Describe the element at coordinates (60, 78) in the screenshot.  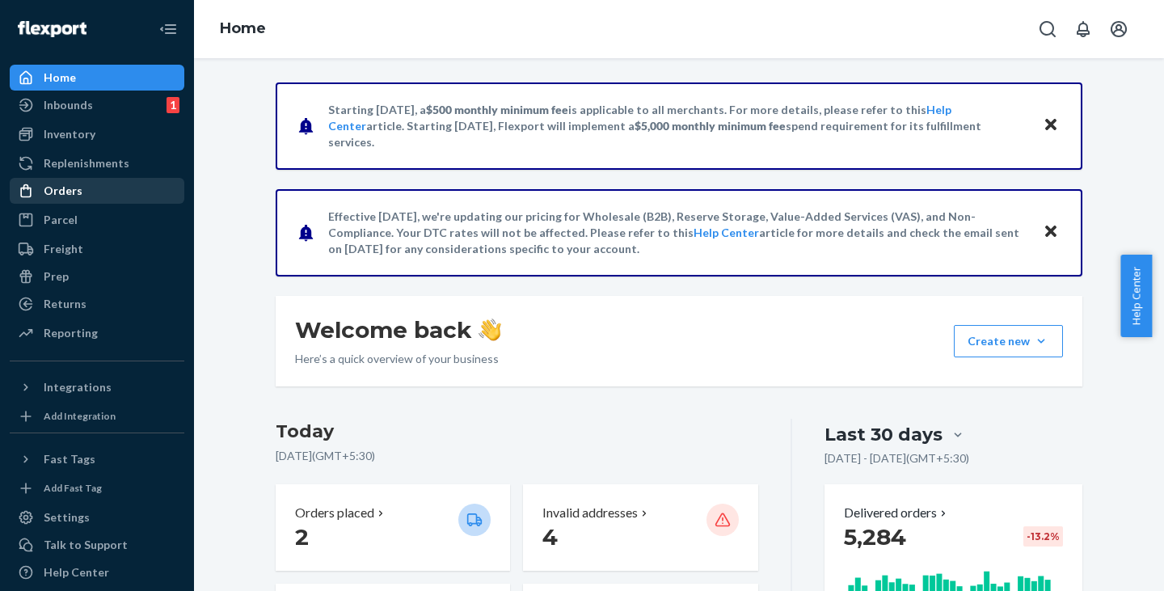
I see `div: Home` at that location.